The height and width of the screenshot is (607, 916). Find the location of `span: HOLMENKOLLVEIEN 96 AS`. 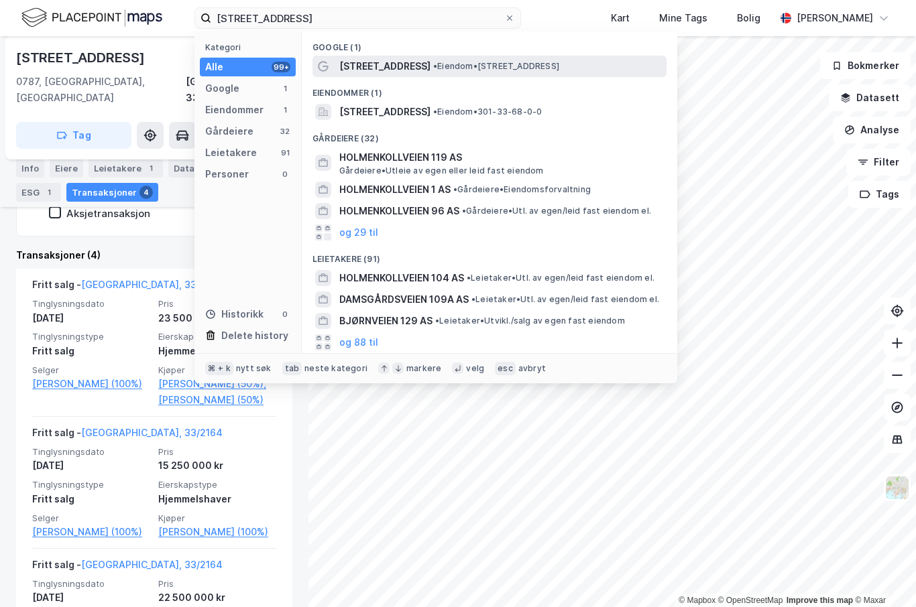

span: HOLMENKOLLVEIEN 96 AS is located at coordinates (399, 211).